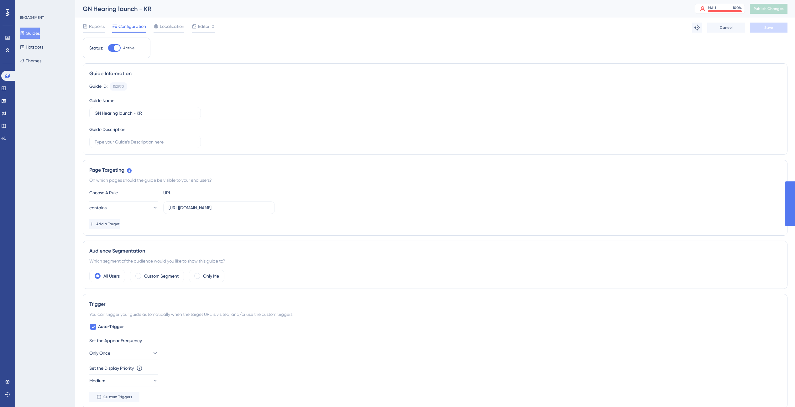 This screenshot has height=407, width=795. What do you see at coordinates (124, 353) in the screenshot?
I see `button: Only Once` at bounding box center [124, 353].